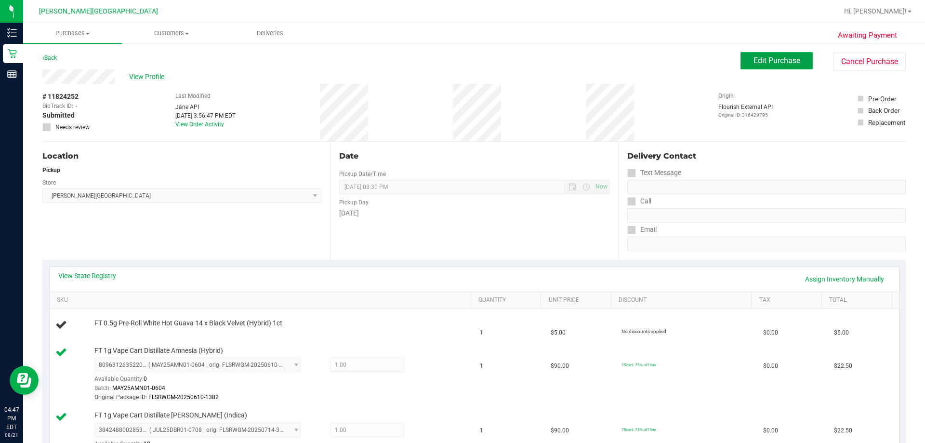 The image size is (925, 443). I want to click on strong: Pickup, so click(51, 170).